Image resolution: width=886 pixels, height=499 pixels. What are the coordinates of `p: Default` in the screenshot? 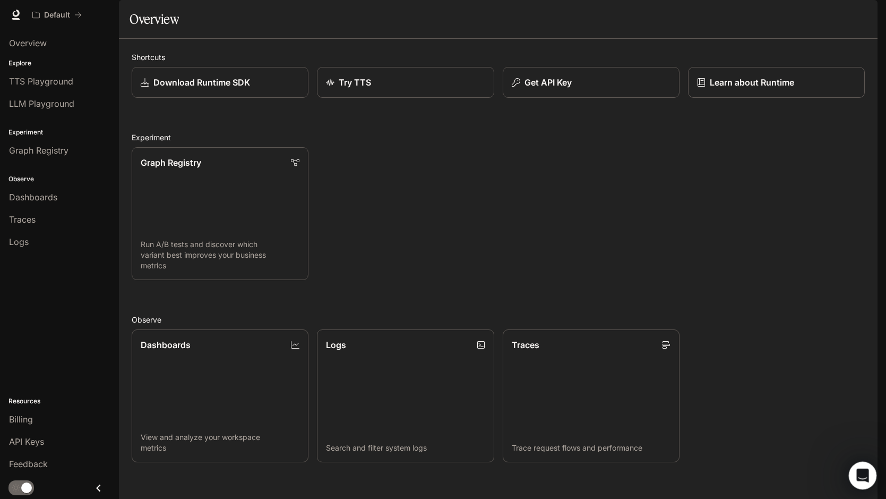 It's located at (57, 15).